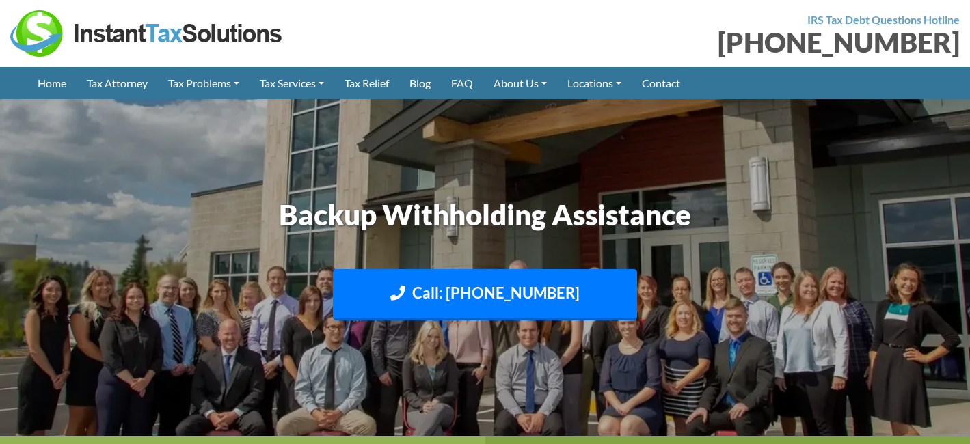 The height and width of the screenshot is (444, 970). I want to click on a: Tax Services, so click(292, 83).